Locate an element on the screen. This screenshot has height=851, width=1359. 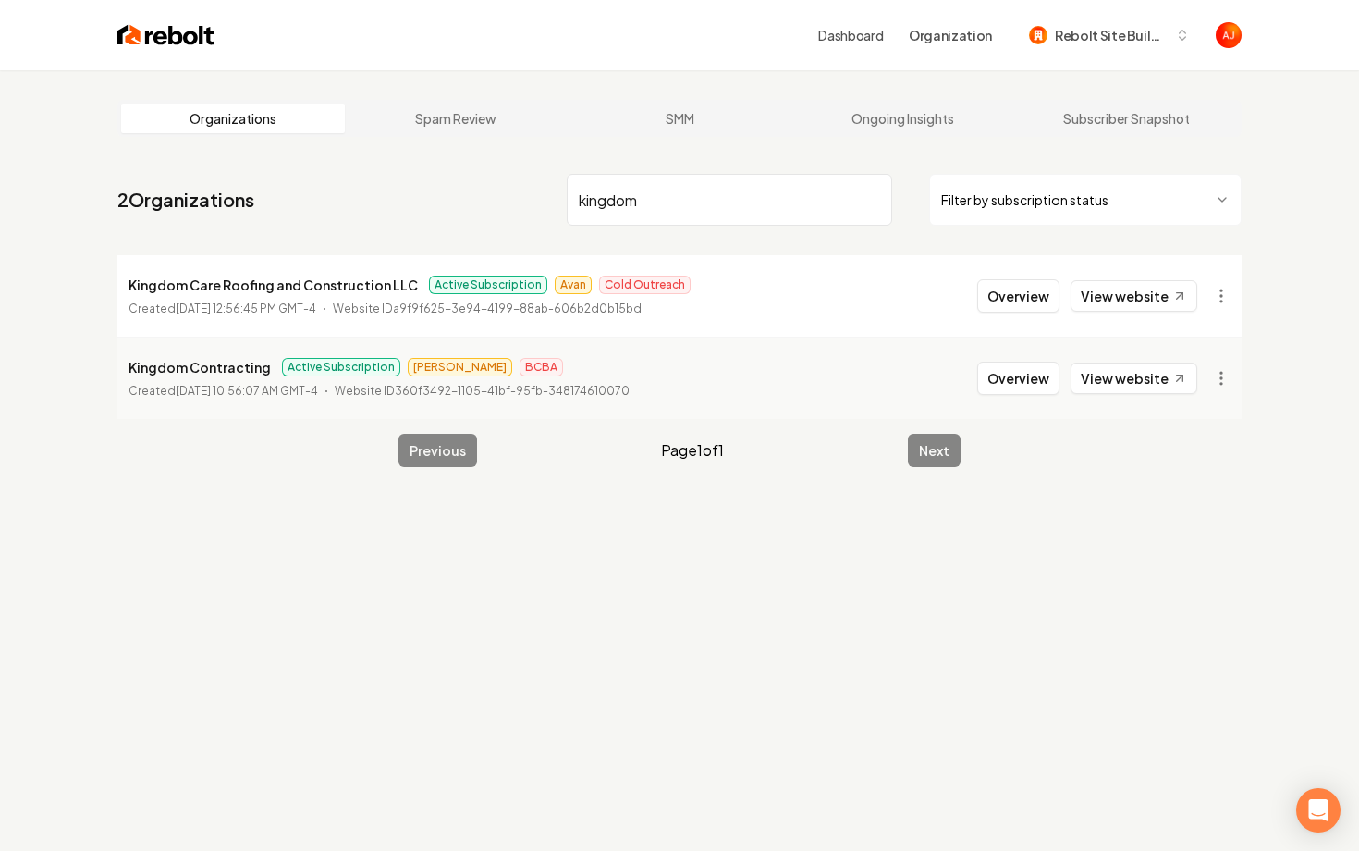
a: Ongoing Insights is located at coordinates (904, 118).